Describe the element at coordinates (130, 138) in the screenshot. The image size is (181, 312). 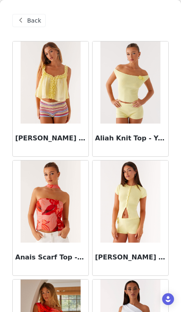
I see `h3: Aliah Knit Top - Yellow` at that location.